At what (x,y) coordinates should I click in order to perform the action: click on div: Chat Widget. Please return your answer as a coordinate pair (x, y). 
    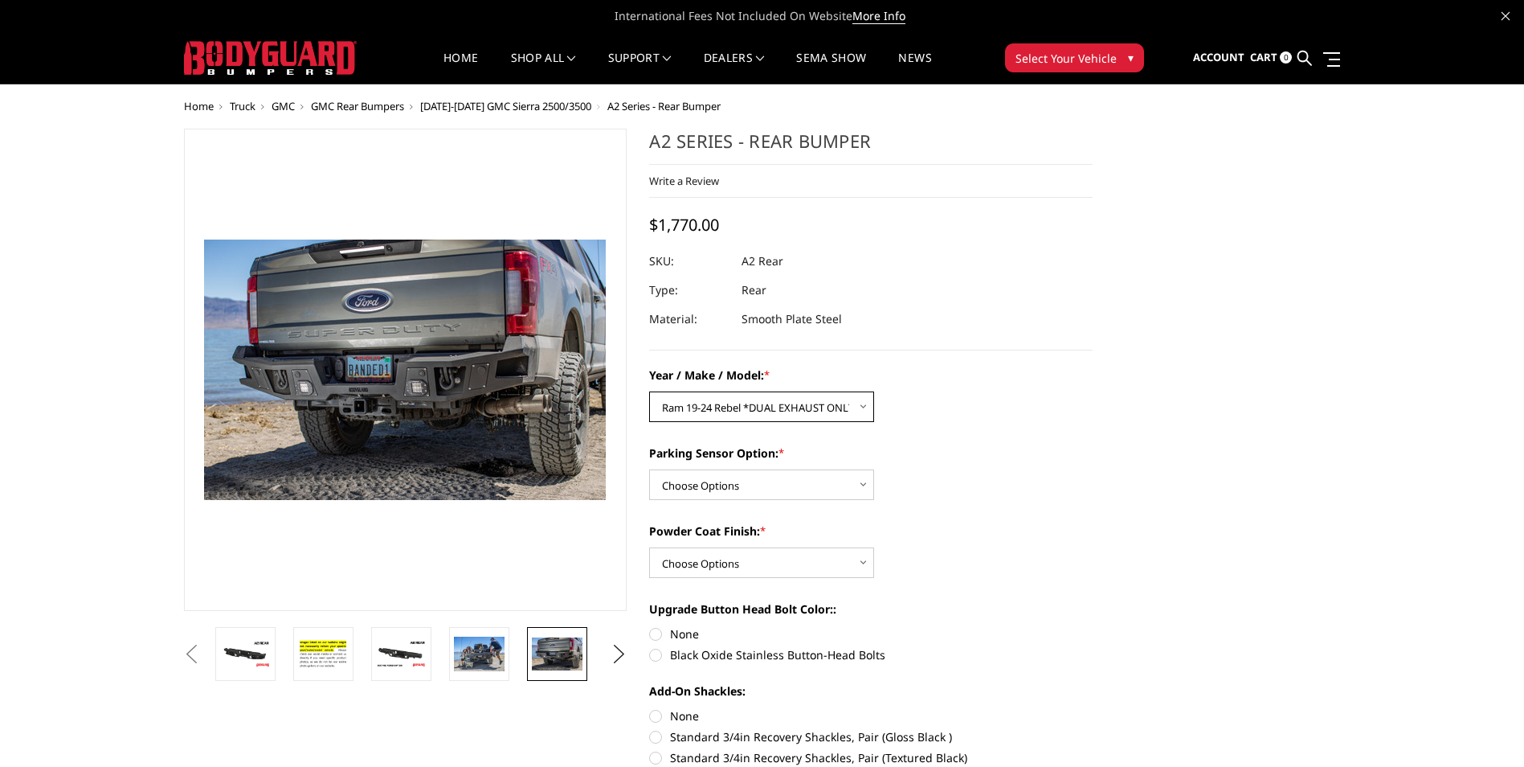
    Looking at the image, I should click on (1484, 728).